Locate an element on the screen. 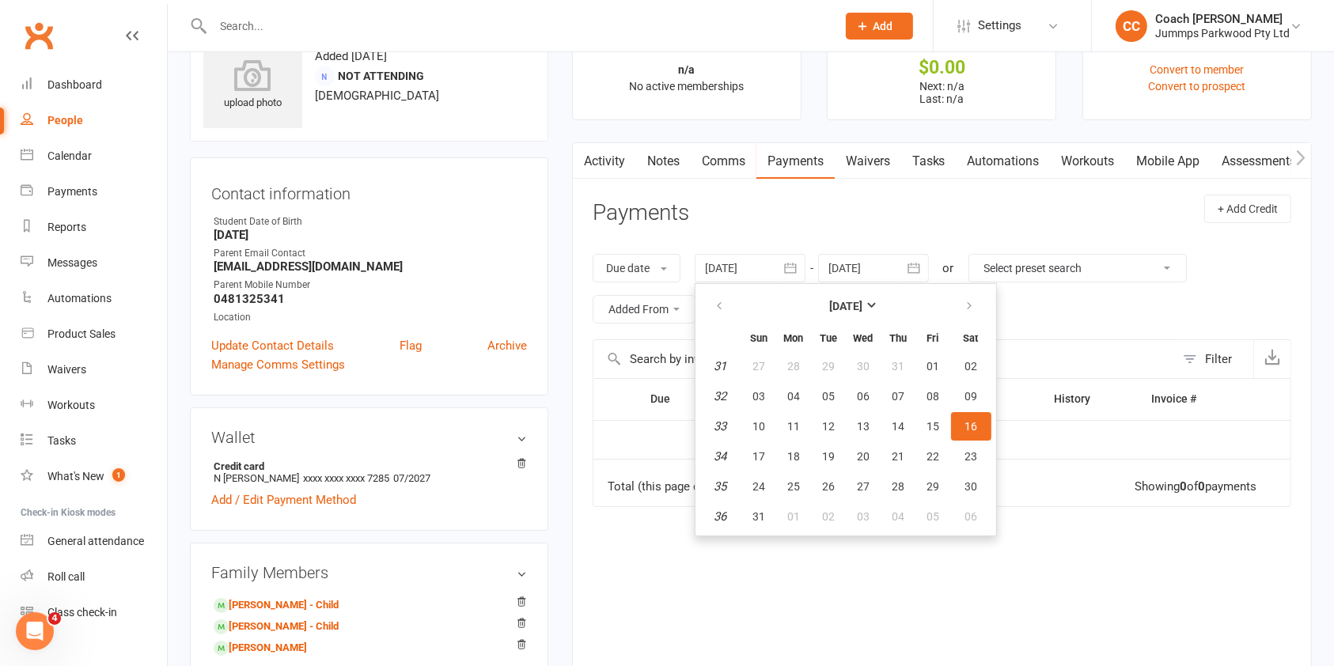 The width and height of the screenshot is (1334, 666). strong: n/a is located at coordinates (686, 70).